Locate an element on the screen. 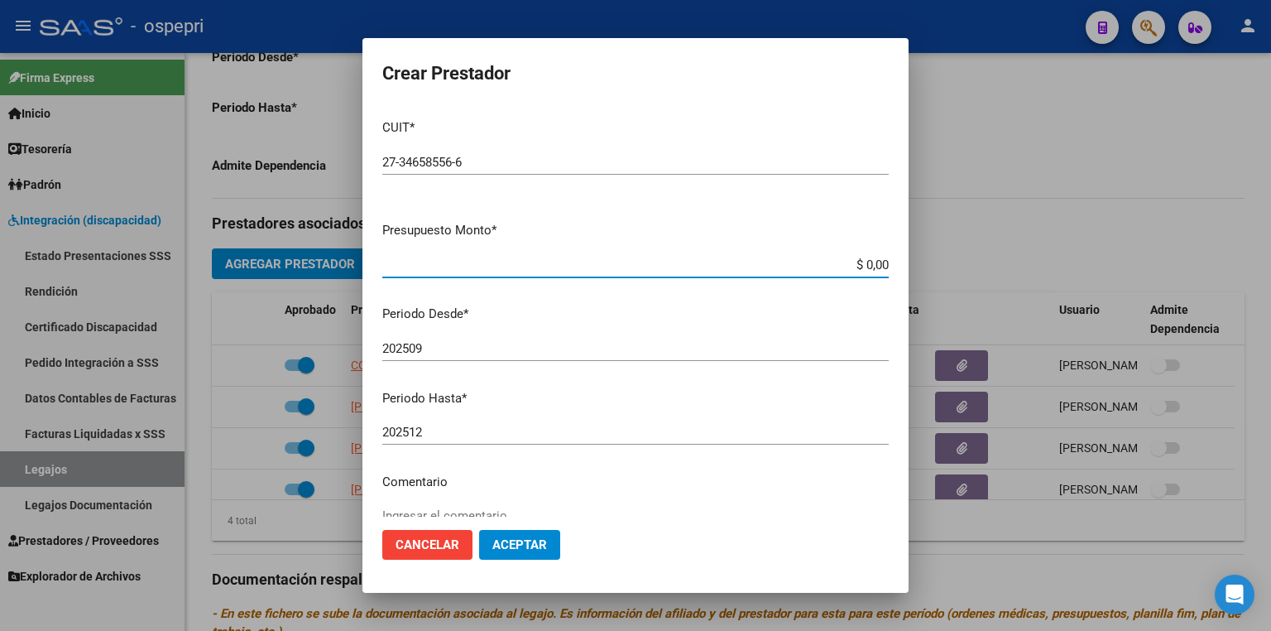  button: Cancelar is located at coordinates (427, 545).